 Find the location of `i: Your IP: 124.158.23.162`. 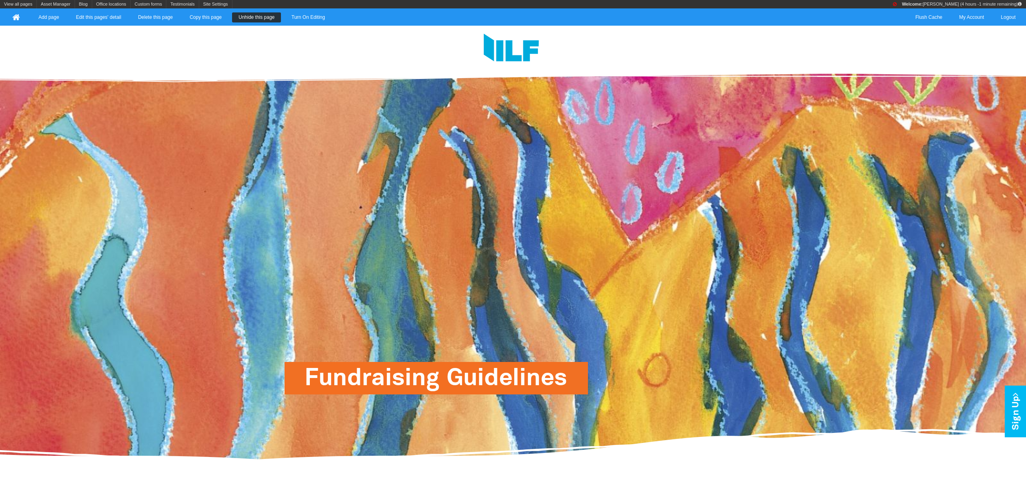

i: Your IP: 124.158.23.162 is located at coordinates (1020, 4).